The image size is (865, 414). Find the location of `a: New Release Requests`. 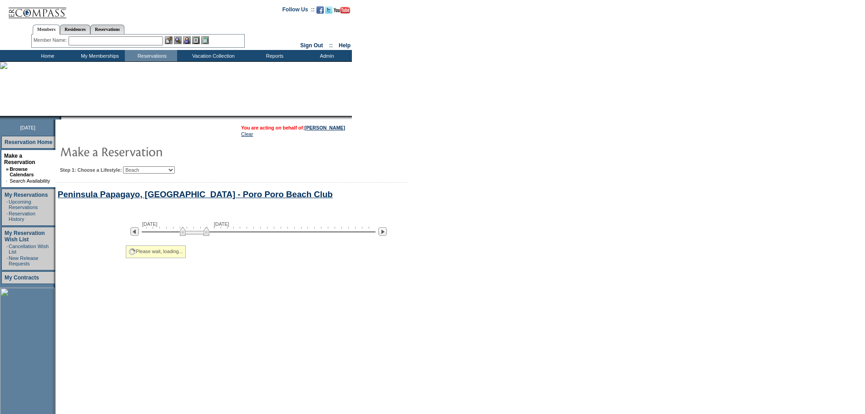

a: New Release Requests is located at coordinates (23, 261).